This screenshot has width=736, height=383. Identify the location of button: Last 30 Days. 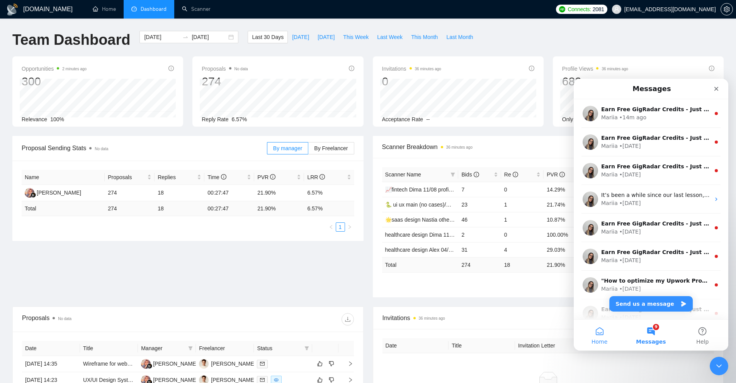
(268, 37).